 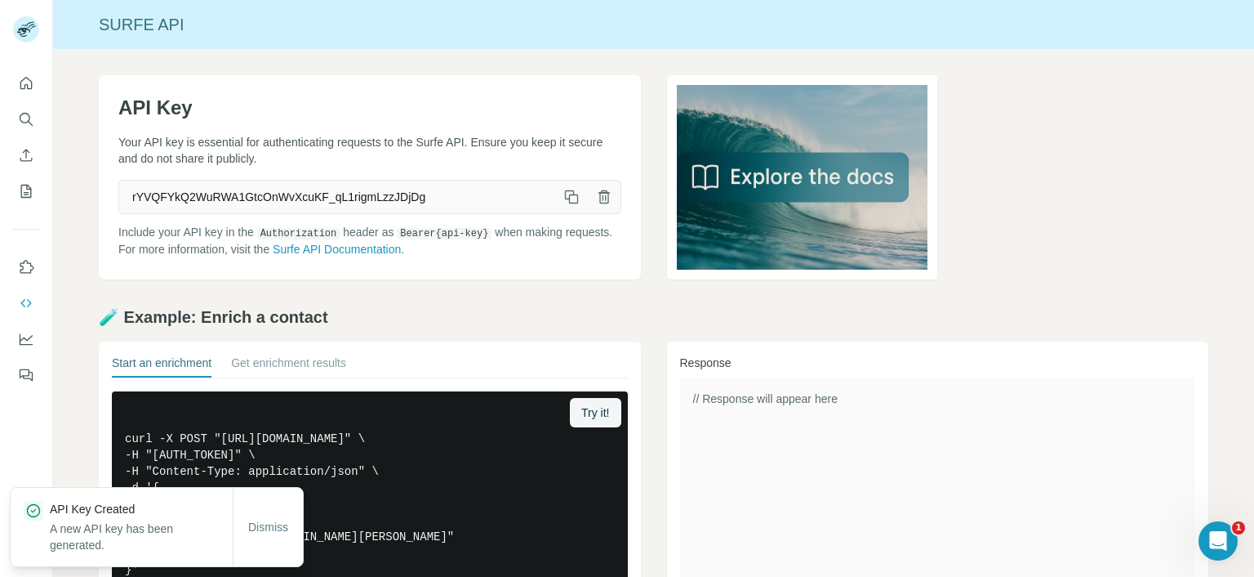 What do you see at coordinates (595, 412) in the screenshot?
I see `span: Try it!` at bounding box center [595, 412].